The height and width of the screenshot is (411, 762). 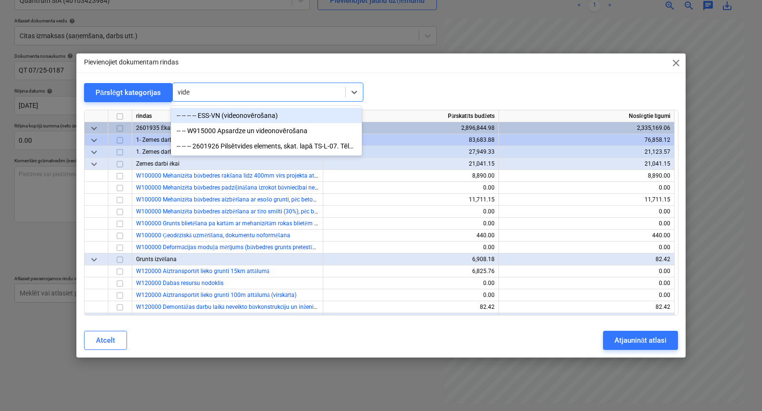 I want to click on span: W120000 Aiztransportēt lieko grunti 100m attālumā (virskārta), so click(x=216, y=295).